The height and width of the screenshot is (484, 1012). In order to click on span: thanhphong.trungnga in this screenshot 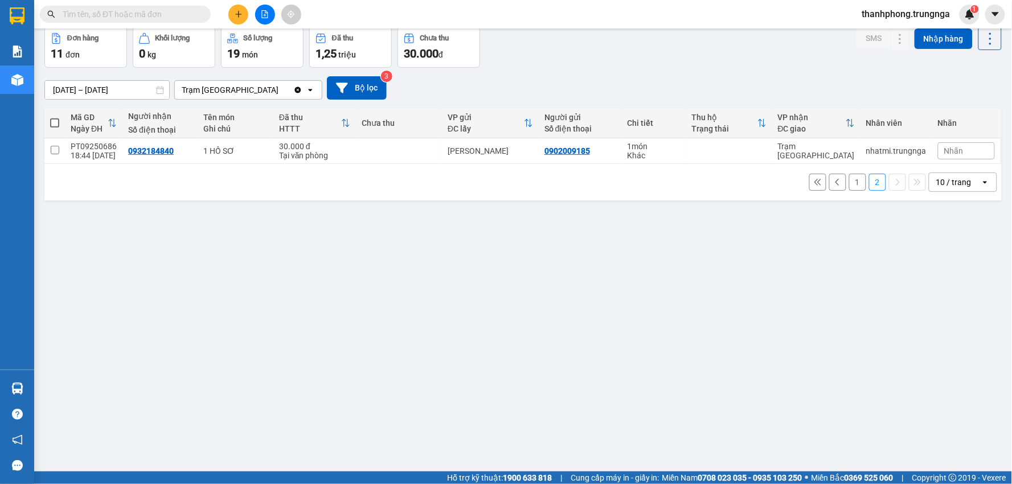, I will do `click(906, 14)`.